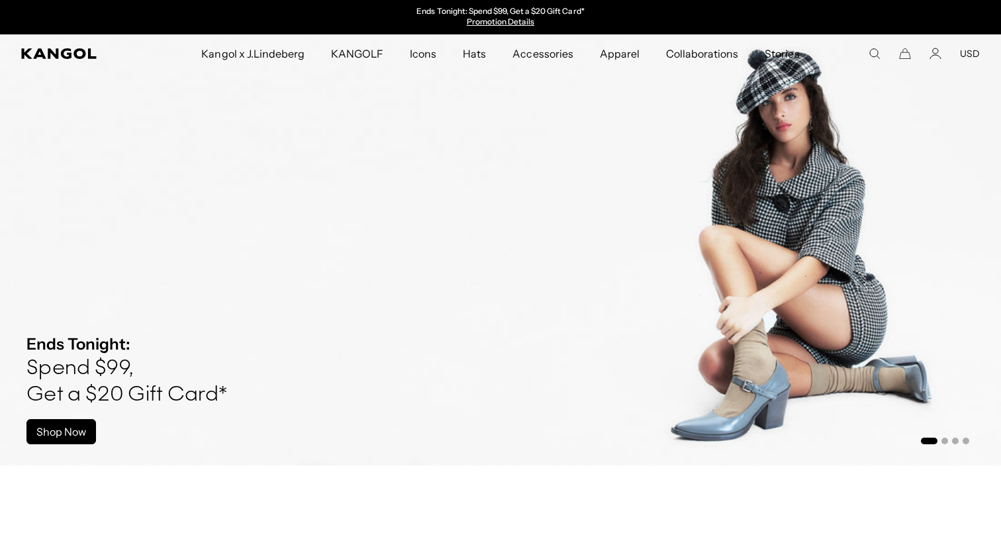 The image size is (1001, 533). I want to click on ul: Select a slide to show, so click(944, 440).